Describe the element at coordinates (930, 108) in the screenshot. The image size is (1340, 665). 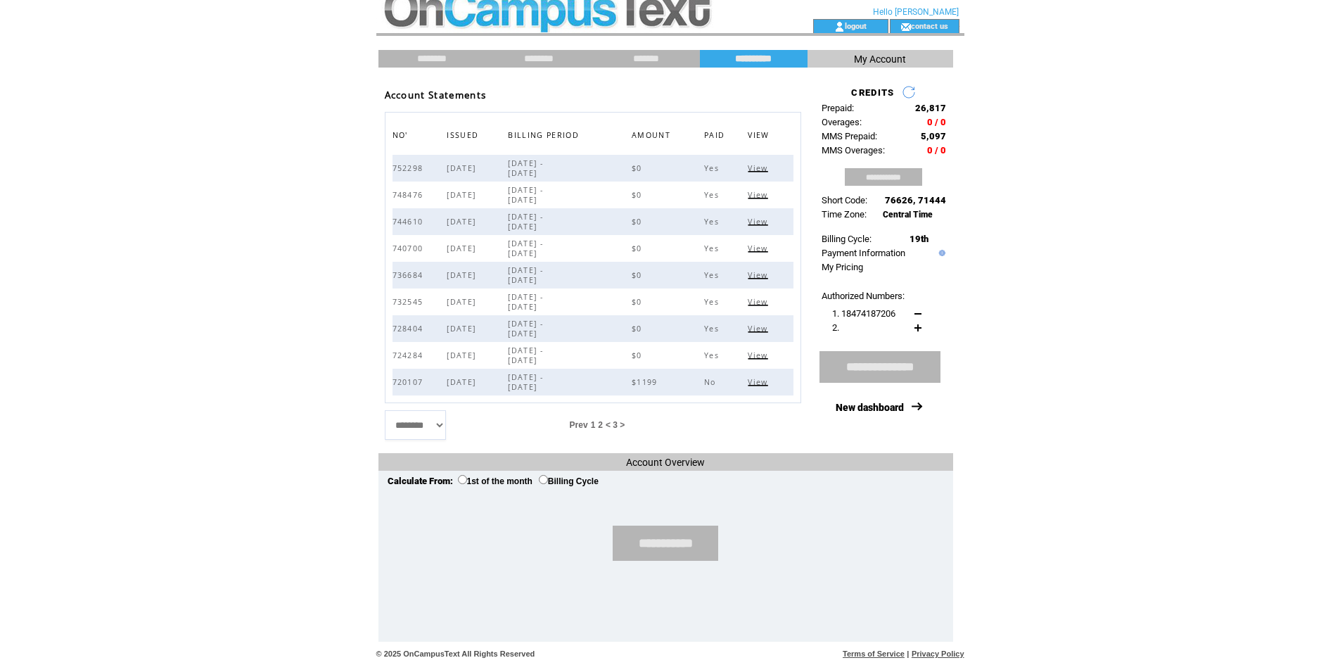
I see `span: 26,817` at that location.